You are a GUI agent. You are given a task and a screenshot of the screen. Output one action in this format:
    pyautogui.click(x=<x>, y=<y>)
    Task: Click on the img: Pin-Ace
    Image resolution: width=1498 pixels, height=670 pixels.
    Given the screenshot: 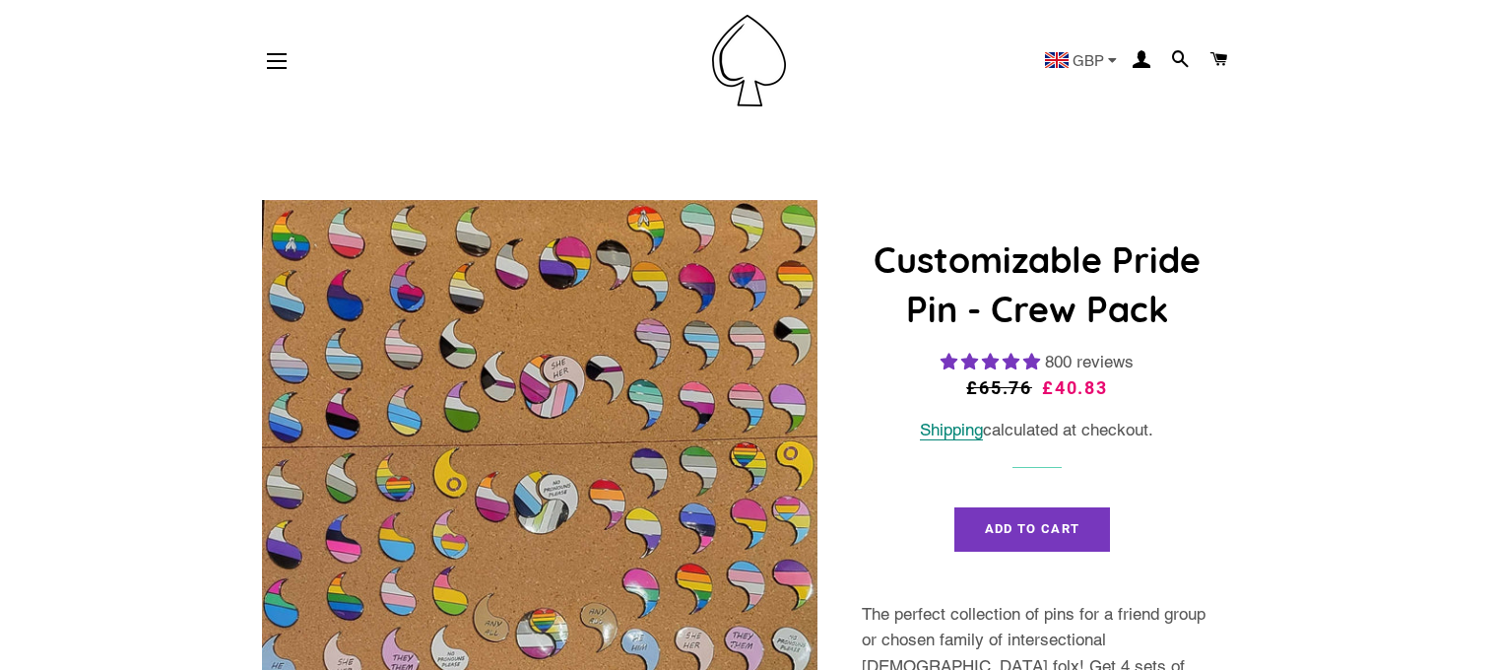 What is the action you would take?
    pyautogui.click(x=749, y=60)
    